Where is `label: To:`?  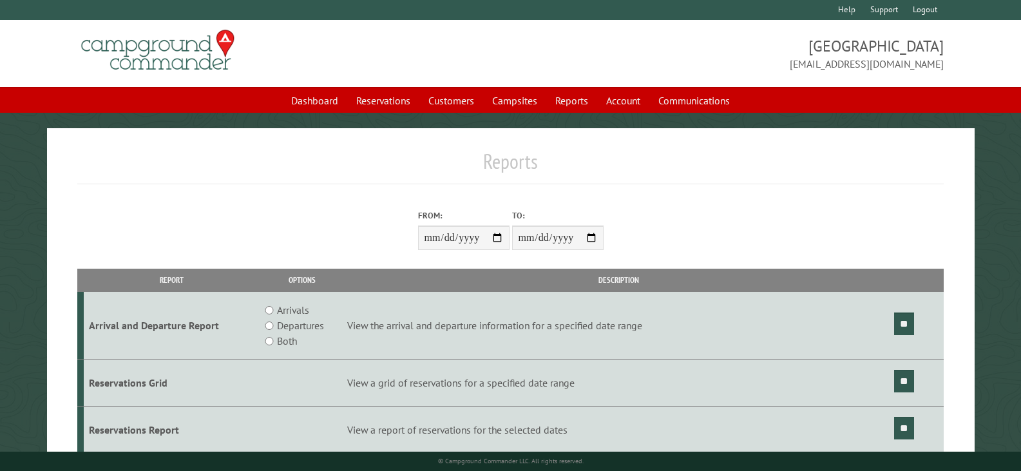 label: To: is located at coordinates (558, 215).